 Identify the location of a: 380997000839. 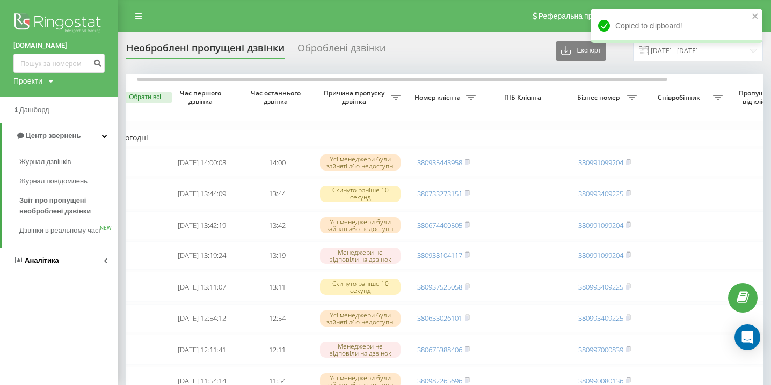
(601, 350).